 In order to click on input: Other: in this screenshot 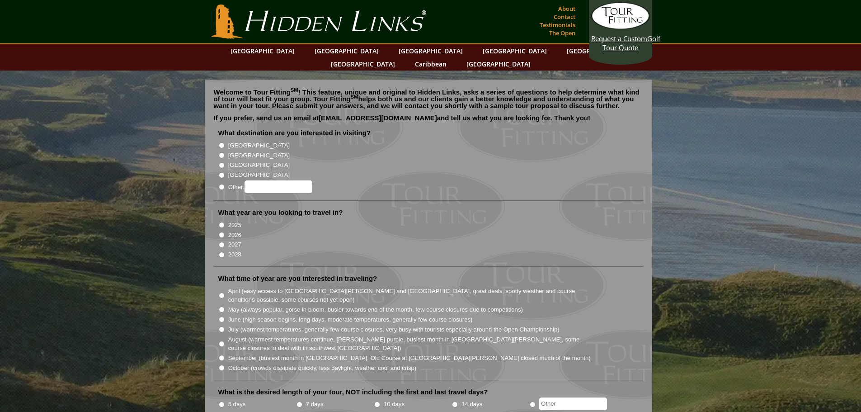, I will do `click(278, 187)`.